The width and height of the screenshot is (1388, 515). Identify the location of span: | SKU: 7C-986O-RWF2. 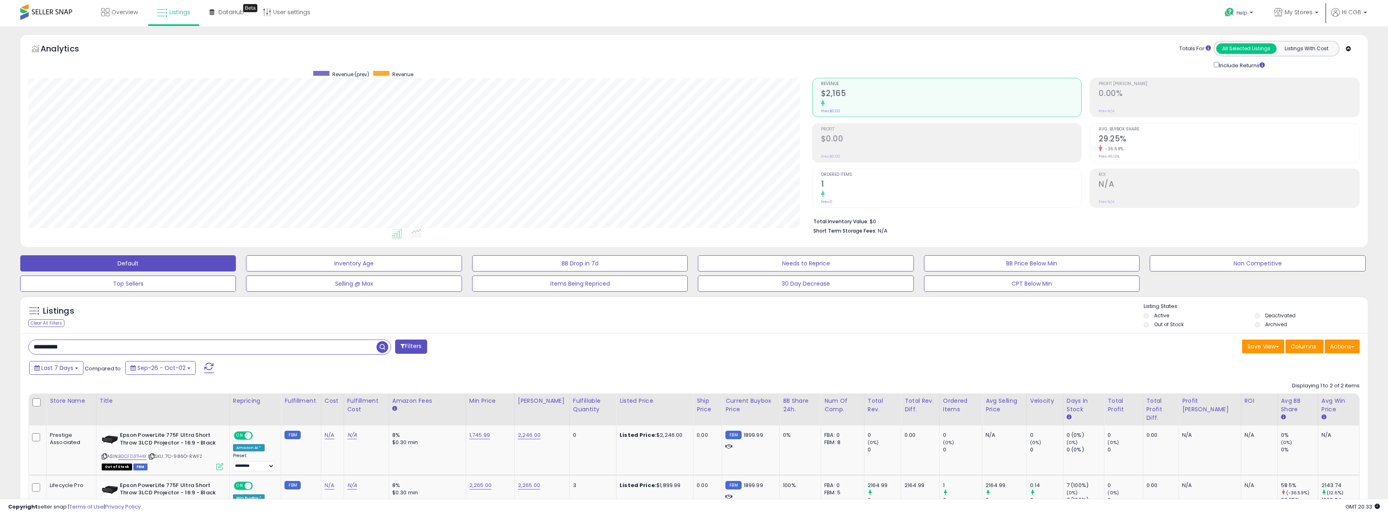
(175, 456).